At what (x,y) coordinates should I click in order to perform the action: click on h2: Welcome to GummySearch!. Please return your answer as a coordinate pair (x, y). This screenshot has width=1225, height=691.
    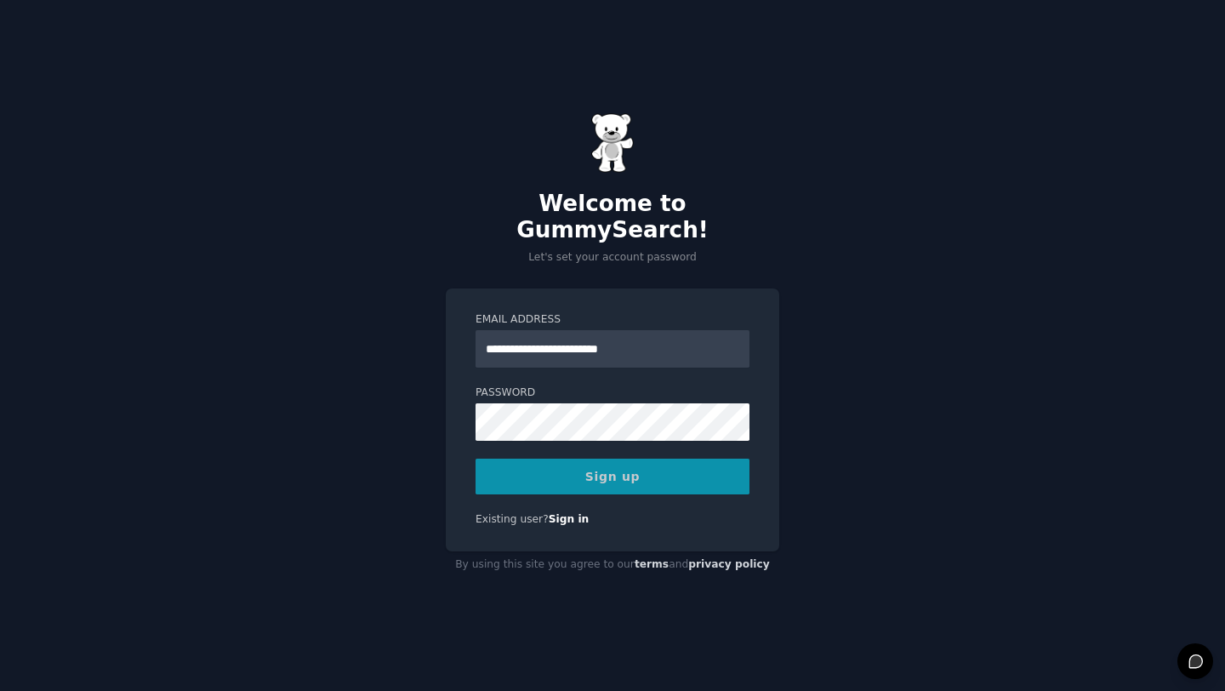
    Looking at the image, I should click on (613, 217).